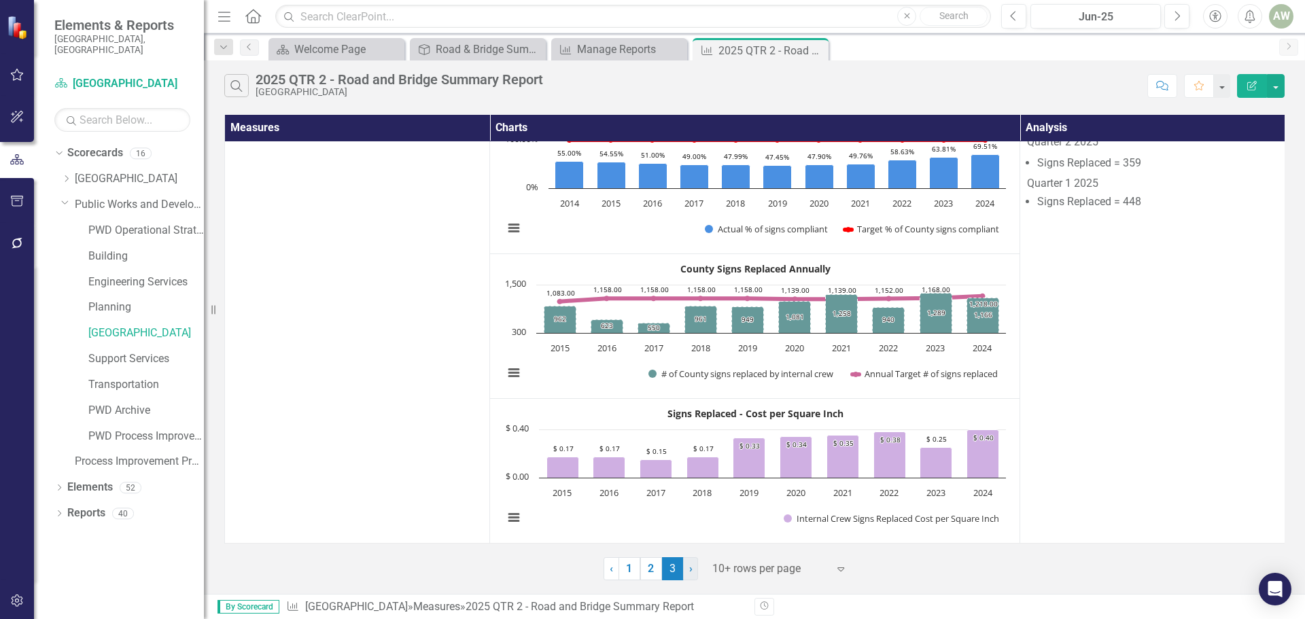 This screenshot has height=619, width=1305. What do you see at coordinates (146, 282) in the screenshot?
I see `a: Engineering Services` at bounding box center [146, 282].